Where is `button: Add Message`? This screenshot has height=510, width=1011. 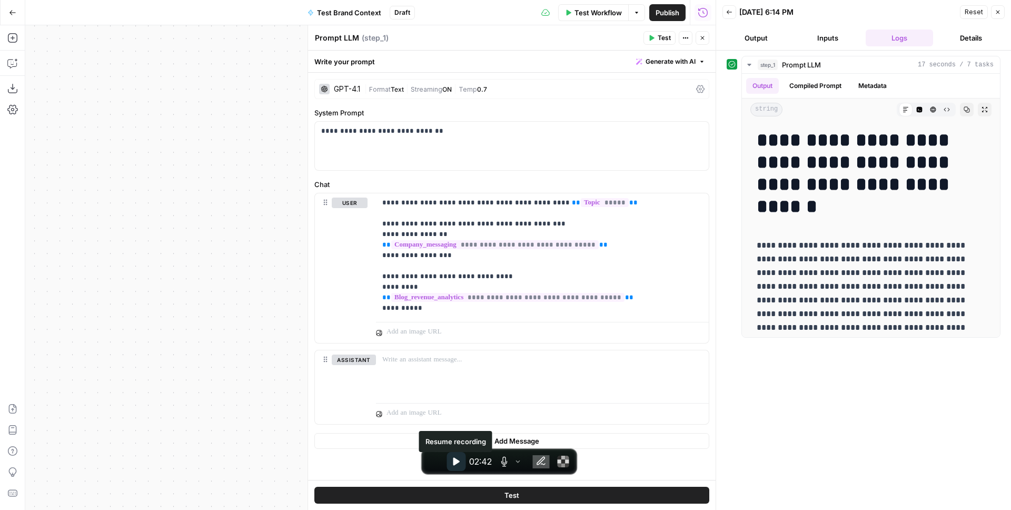 button: Add Message is located at coordinates (512, 441).